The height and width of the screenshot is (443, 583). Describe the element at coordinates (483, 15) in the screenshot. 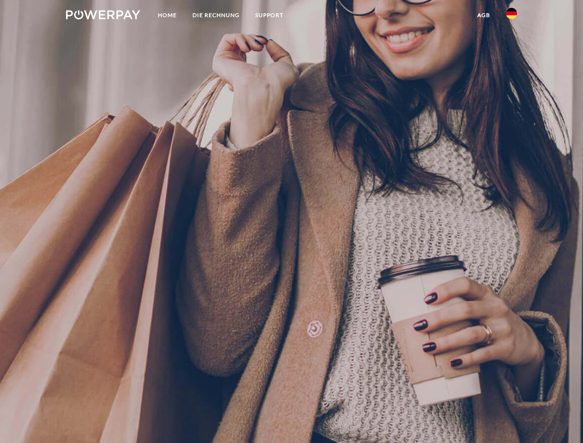

I see `a: agb` at that location.